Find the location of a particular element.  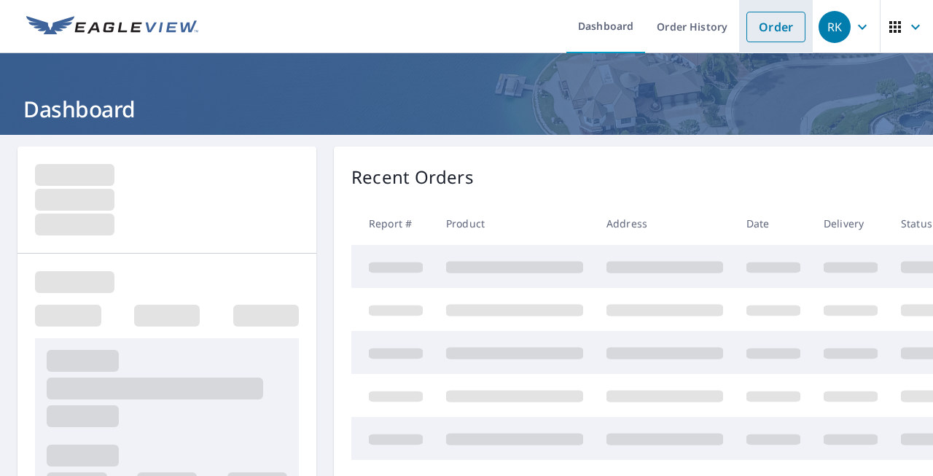

img: EV Logo is located at coordinates (112, 27).